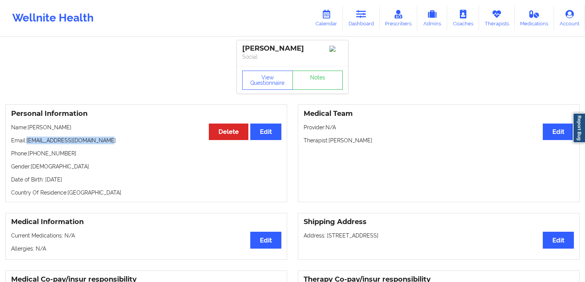  What do you see at coordinates (146, 222) in the screenshot?
I see `h3: Medical Information` at bounding box center [146, 222].